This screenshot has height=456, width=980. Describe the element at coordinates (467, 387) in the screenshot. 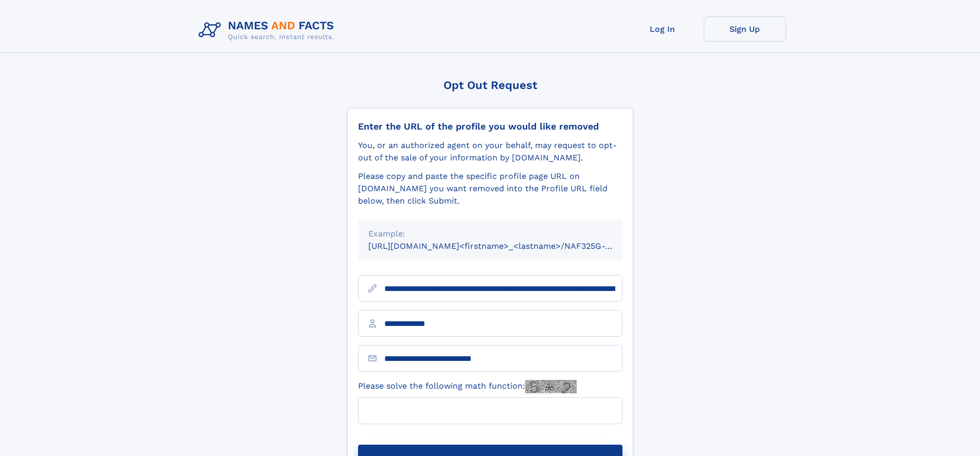

I see `label: Please solve the following math function:` at that location.